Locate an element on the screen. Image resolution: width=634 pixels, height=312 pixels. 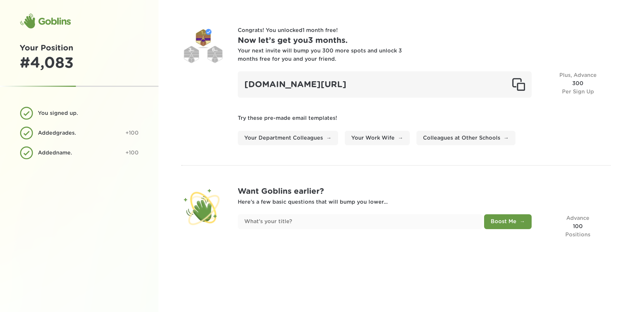
div: 100 is located at coordinates (578, 226).